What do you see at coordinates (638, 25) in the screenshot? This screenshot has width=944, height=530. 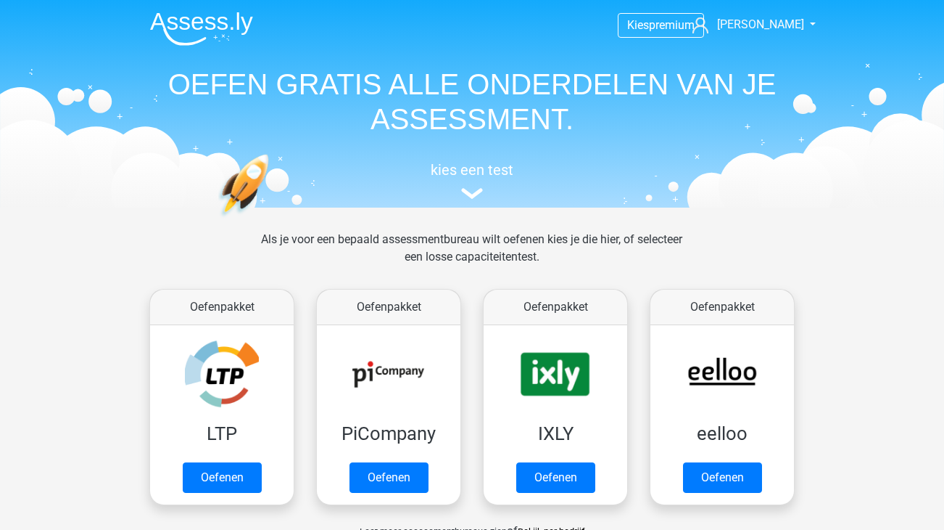 I see `span: Kies` at bounding box center [638, 25].